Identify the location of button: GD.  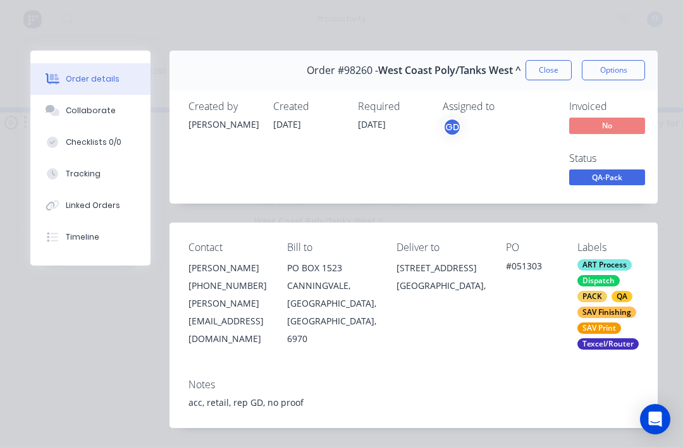
(452, 127).